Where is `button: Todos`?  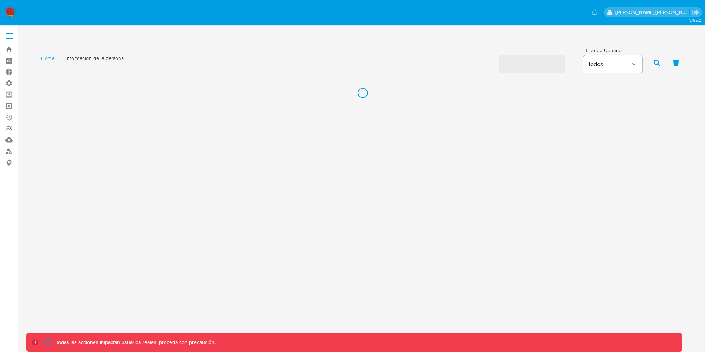 button: Todos is located at coordinates (613, 64).